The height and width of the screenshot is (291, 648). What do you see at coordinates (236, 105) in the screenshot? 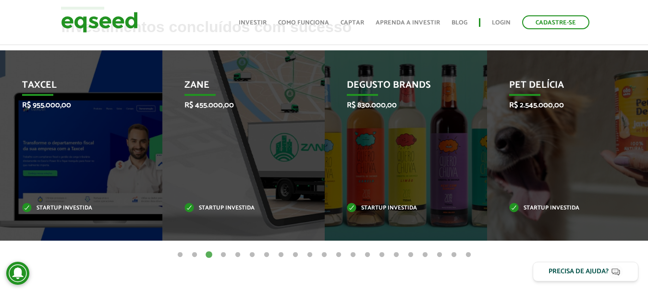
I see `p: R$ 455.000,00` at bounding box center [236, 105].